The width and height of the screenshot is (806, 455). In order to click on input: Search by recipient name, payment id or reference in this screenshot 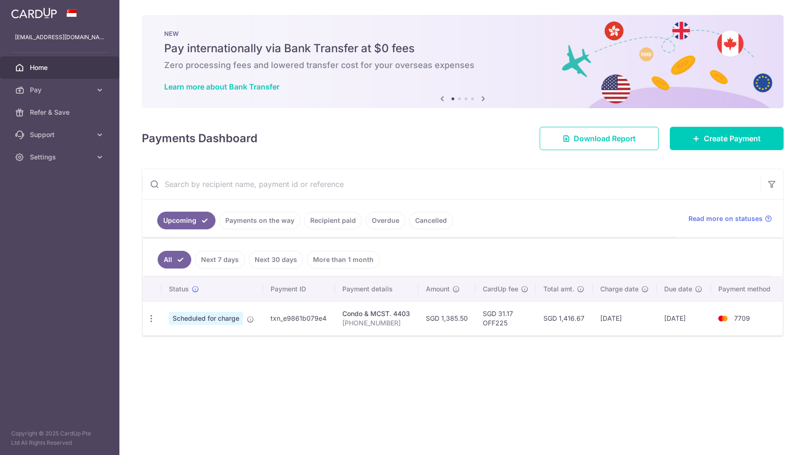, I will do `click(451, 184)`.